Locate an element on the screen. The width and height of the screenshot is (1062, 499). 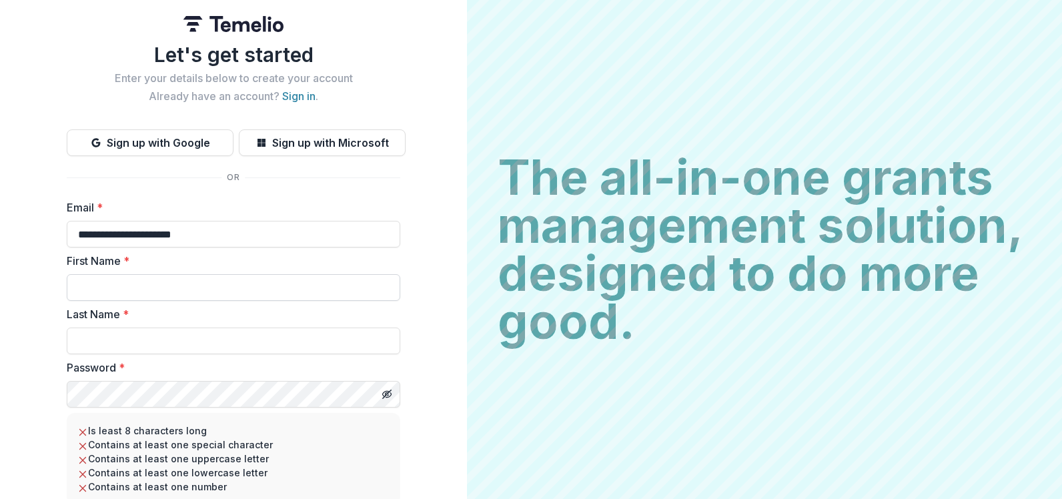
label: Password is located at coordinates (229, 367).